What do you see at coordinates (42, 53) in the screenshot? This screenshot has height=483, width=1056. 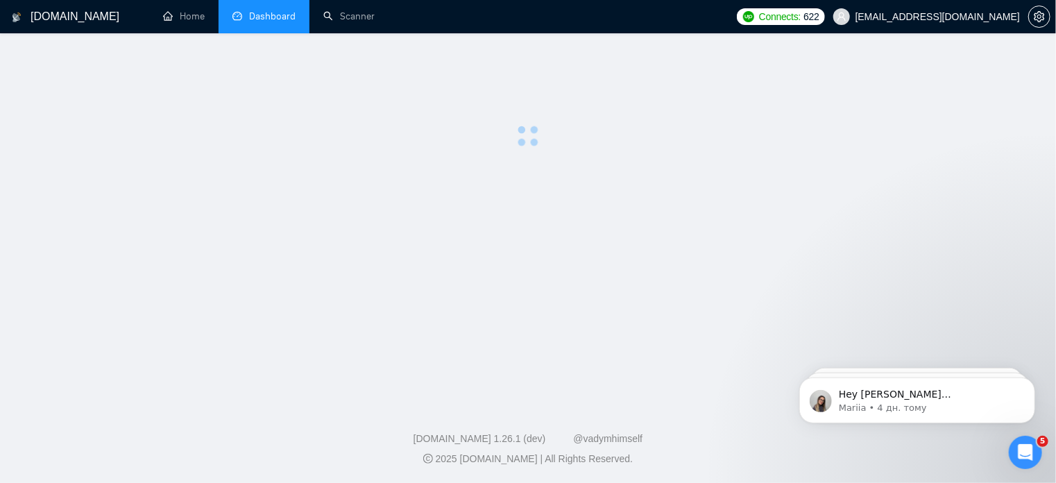 I see `img: Profile image for Mariia` at bounding box center [42, 53].